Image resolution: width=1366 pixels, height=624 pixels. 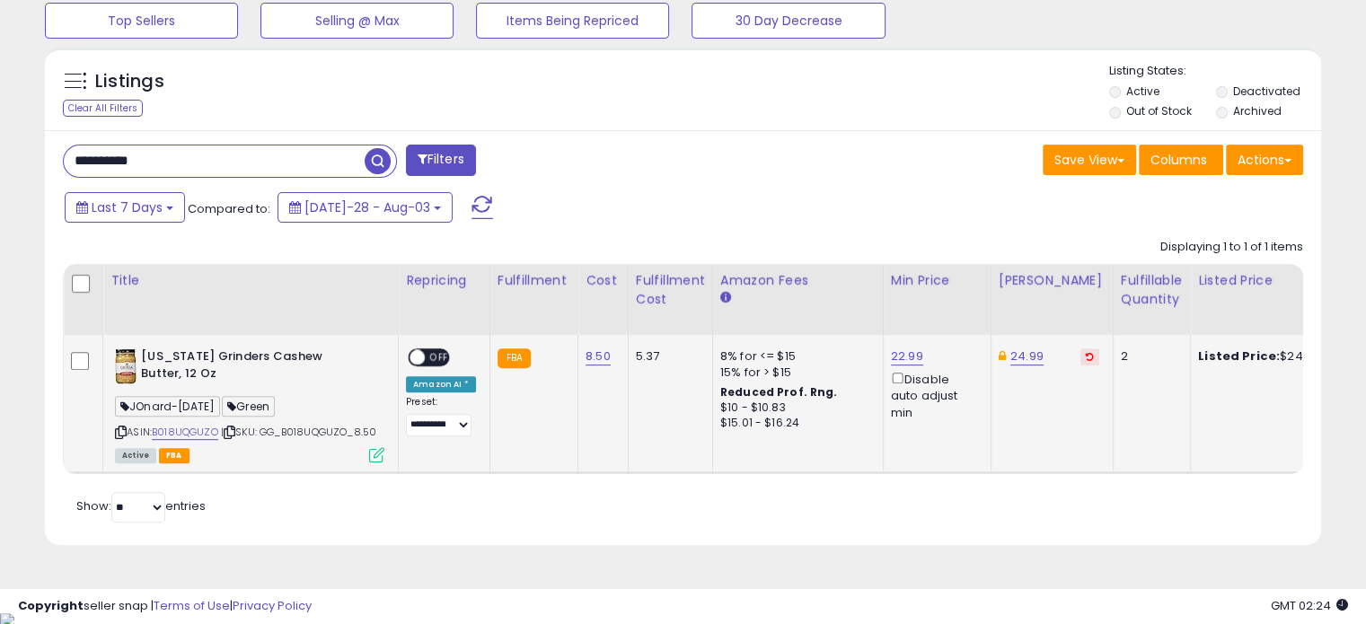 What do you see at coordinates (141, 506) in the screenshot?
I see `span: Show: entries` at bounding box center [141, 506].